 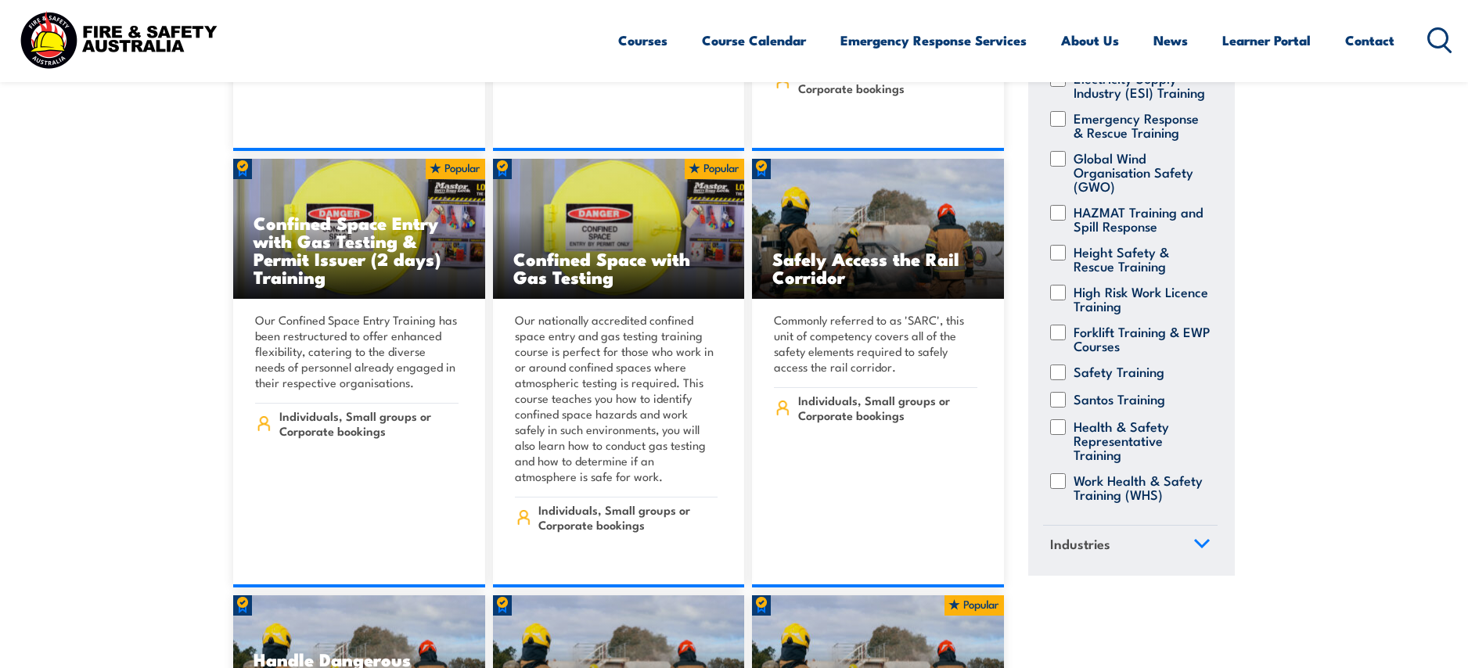 What do you see at coordinates (876, 344) in the screenshot?
I see `p: Commonly referred to as 'SARC', this unit of competency covers all of the safety elements require...` at bounding box center [876, 344].